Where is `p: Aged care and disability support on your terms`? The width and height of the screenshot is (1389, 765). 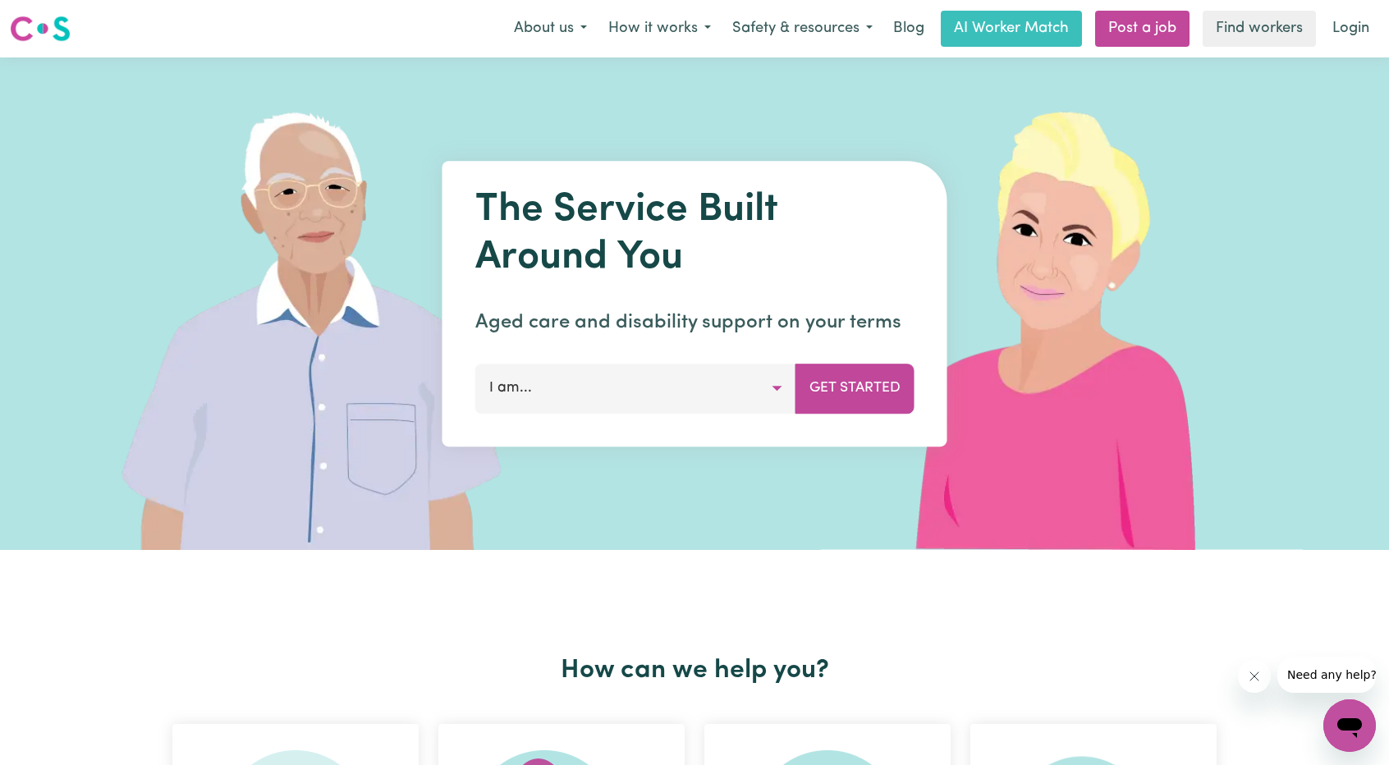
p: Aged care and disability support on your terms is located at coordinates (694, 323).